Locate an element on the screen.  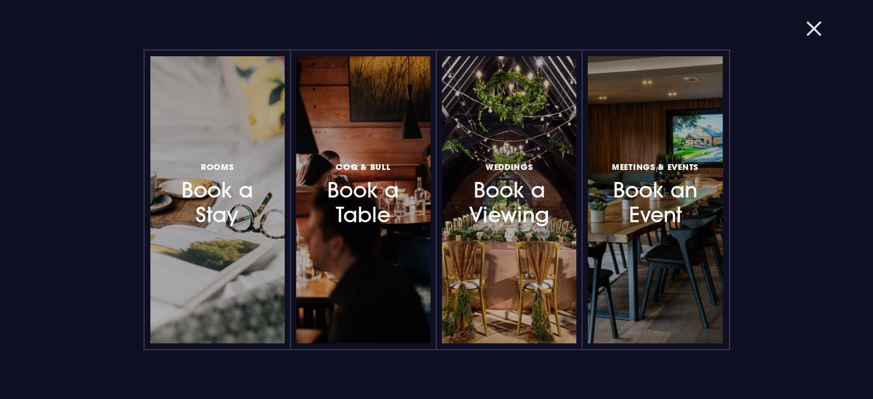
h3: Book an Event is located at coordinates (655, 194).